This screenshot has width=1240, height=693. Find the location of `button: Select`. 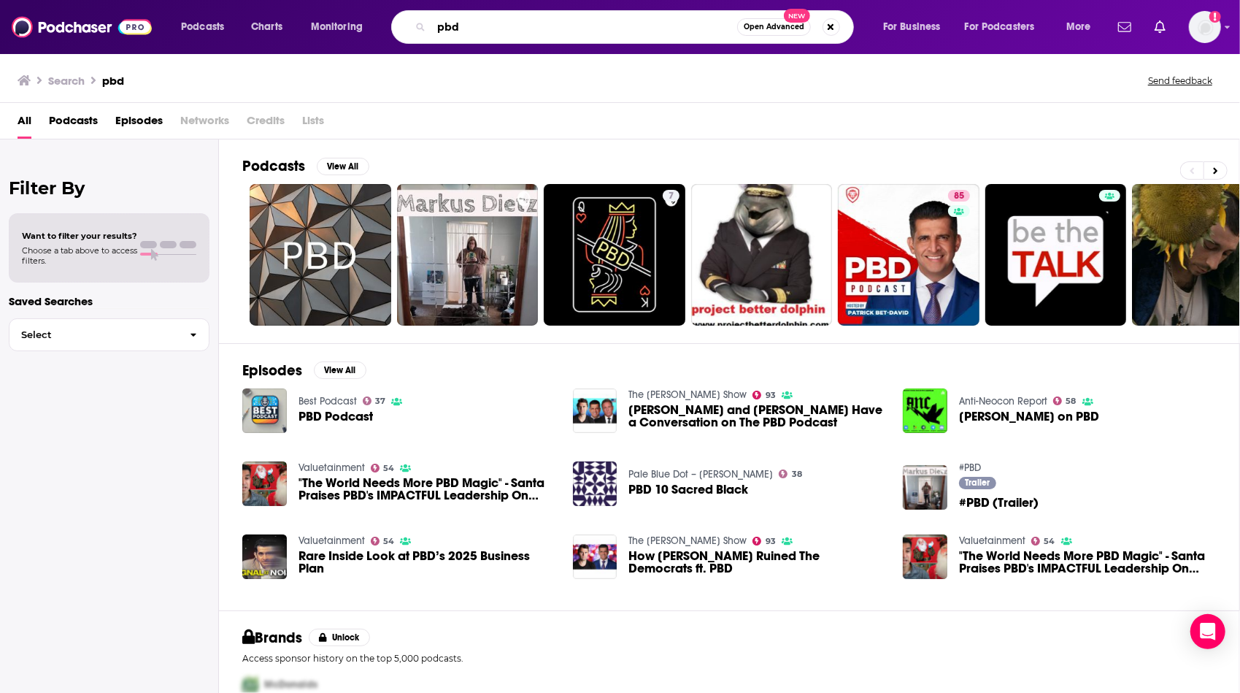

button: Select is located at coordinates (109, 334).